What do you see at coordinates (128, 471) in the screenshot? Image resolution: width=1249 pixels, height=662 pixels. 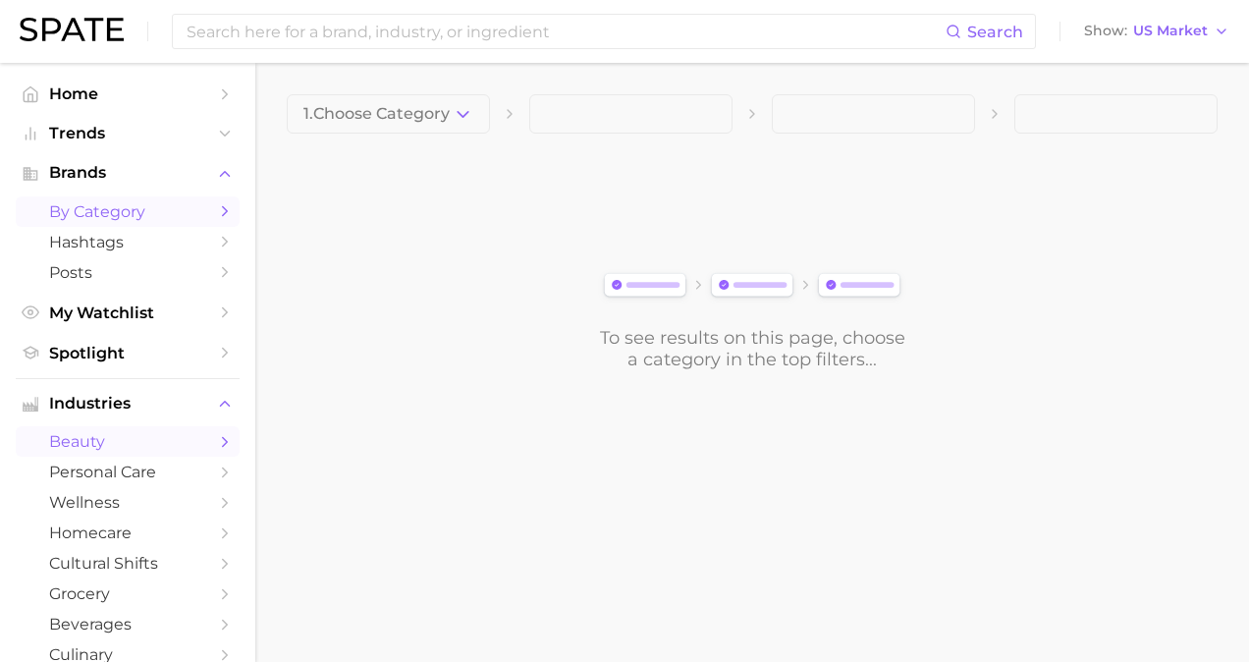 I see `a: personal care` at bounding box center [128, 471].